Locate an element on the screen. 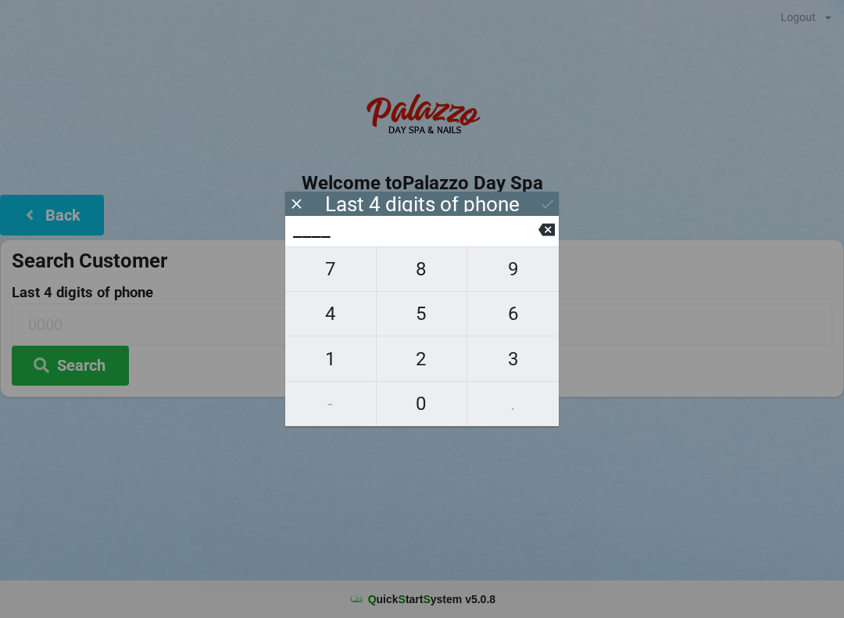 The width and height of the screenshot is (844, 618). div: Last 4 digits of phone is located at coordinates (422, 204).